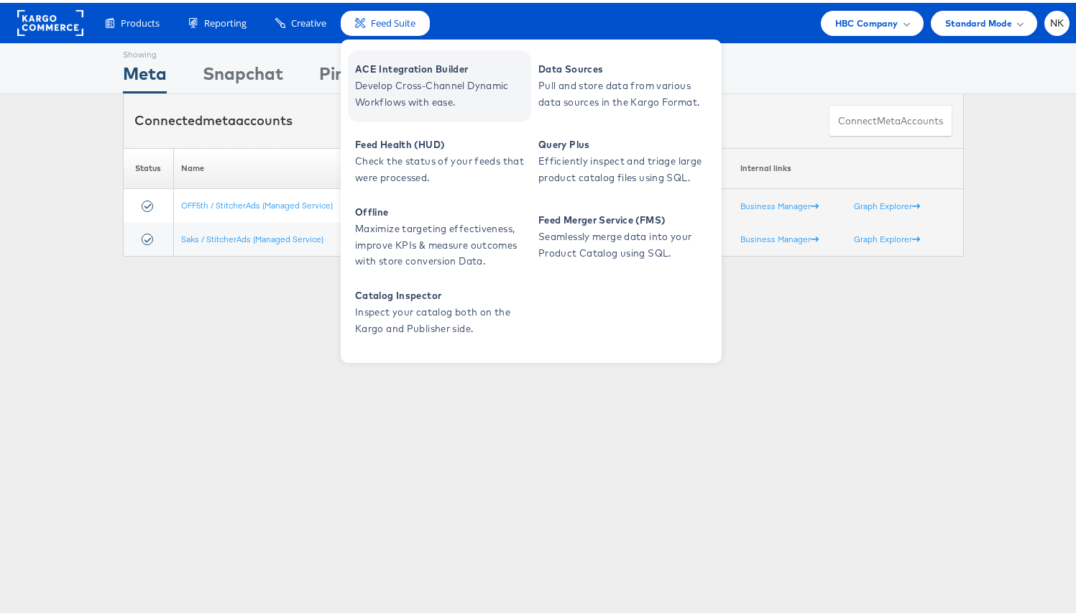  What do you see at coordinates (622, 83) in the screenshot?
I see `a: Data Sources Pull and store data from various data sources in the Kargo Format.` at bounding box center [622, 83].